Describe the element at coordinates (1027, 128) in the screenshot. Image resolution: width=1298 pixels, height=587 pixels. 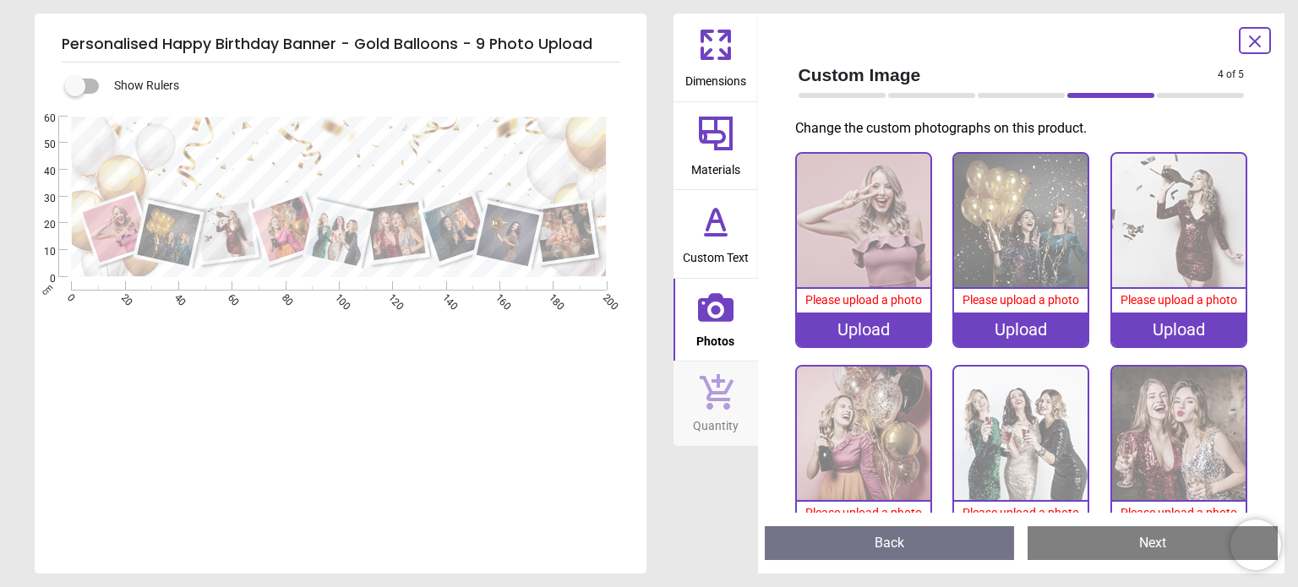
I see `p: Change the custom photographs on this product.` at that location.